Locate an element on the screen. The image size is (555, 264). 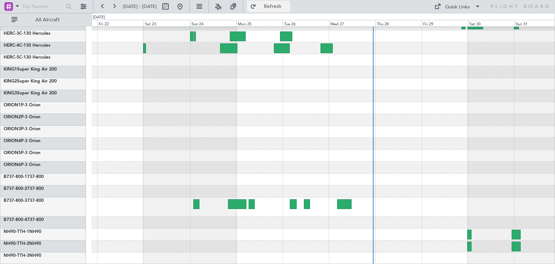
div: Fri 22 is located at coordinates (120, 23).